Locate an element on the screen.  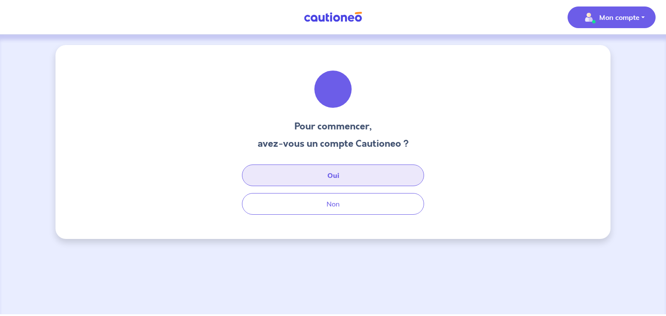
img: illu_welcome.svg is located at coordinates (333, 89).